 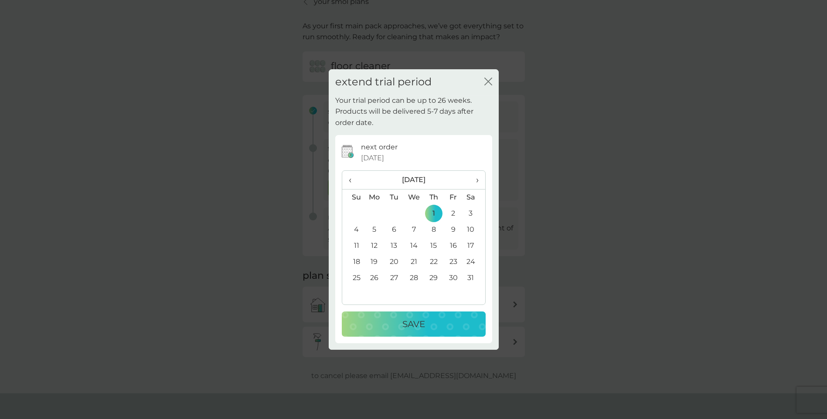 What do you see at coordinates (413, 112) in the screenshot?
I see `p: Your trial period can be up to 26 weeks. Products will be delivered 5-7 days after order date.` at bounding box center [413, 112].